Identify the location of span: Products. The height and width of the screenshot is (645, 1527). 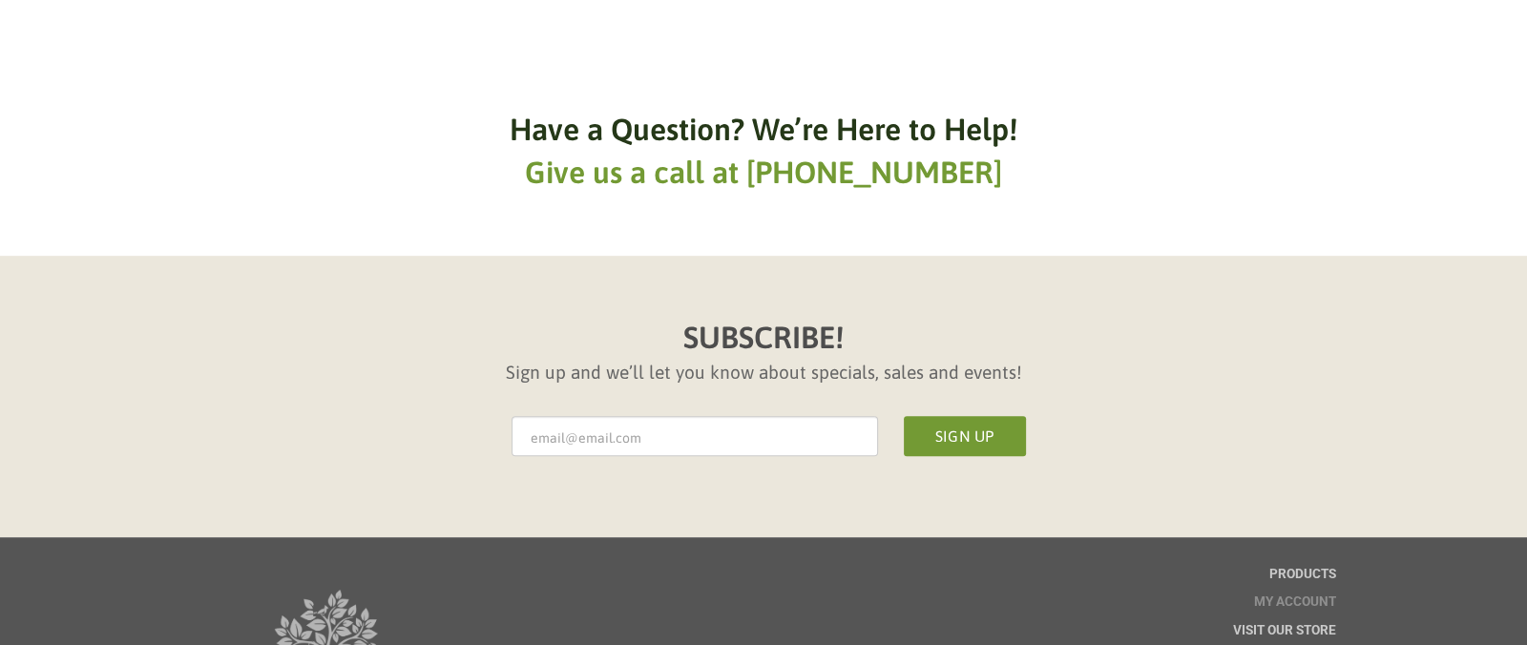
(1303, 575).